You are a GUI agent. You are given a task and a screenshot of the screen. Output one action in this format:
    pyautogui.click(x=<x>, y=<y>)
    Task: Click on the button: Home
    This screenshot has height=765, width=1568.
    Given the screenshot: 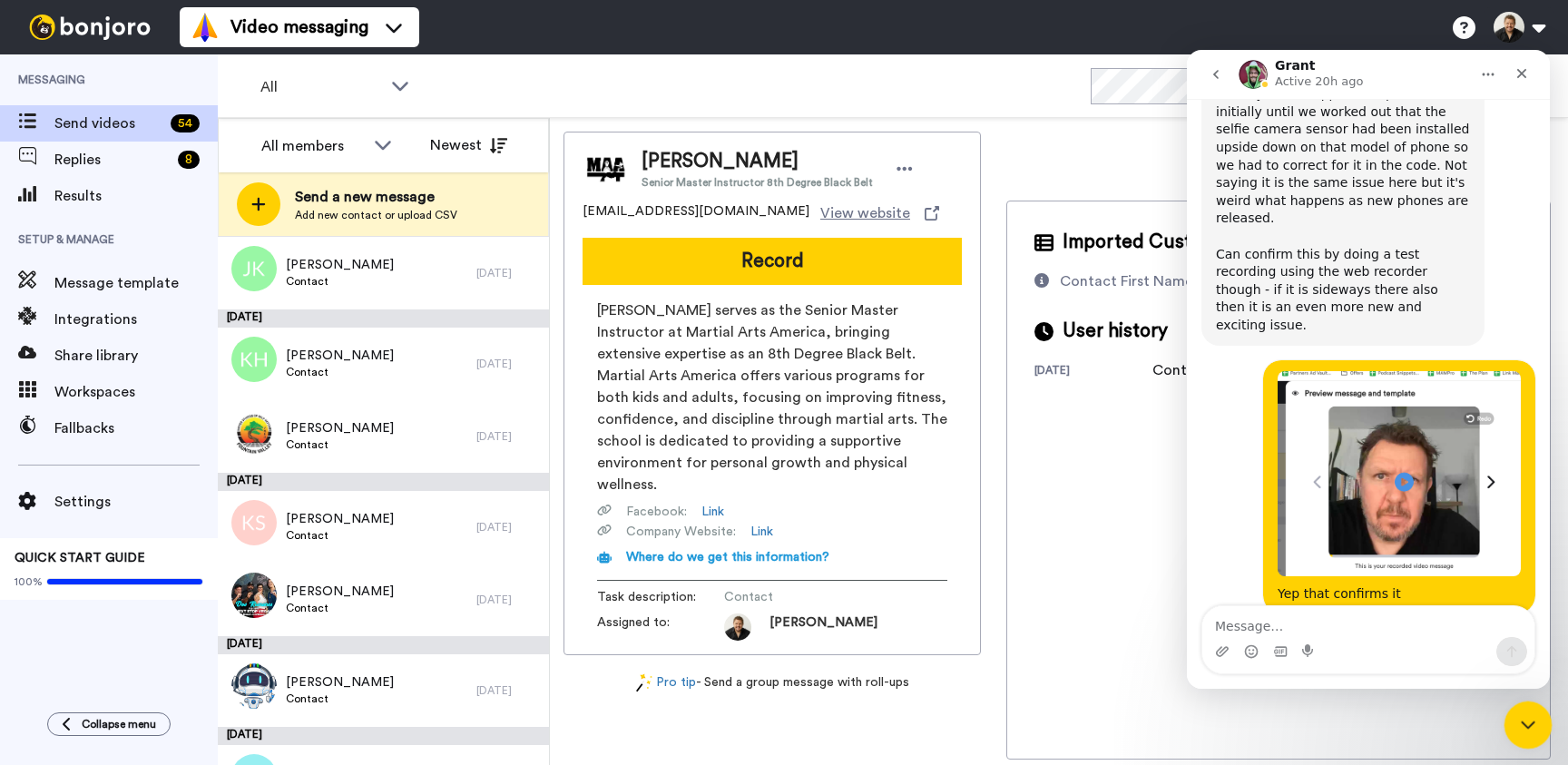 What is the action you would take?
    pyautogui.click(x=301, y=24)
    